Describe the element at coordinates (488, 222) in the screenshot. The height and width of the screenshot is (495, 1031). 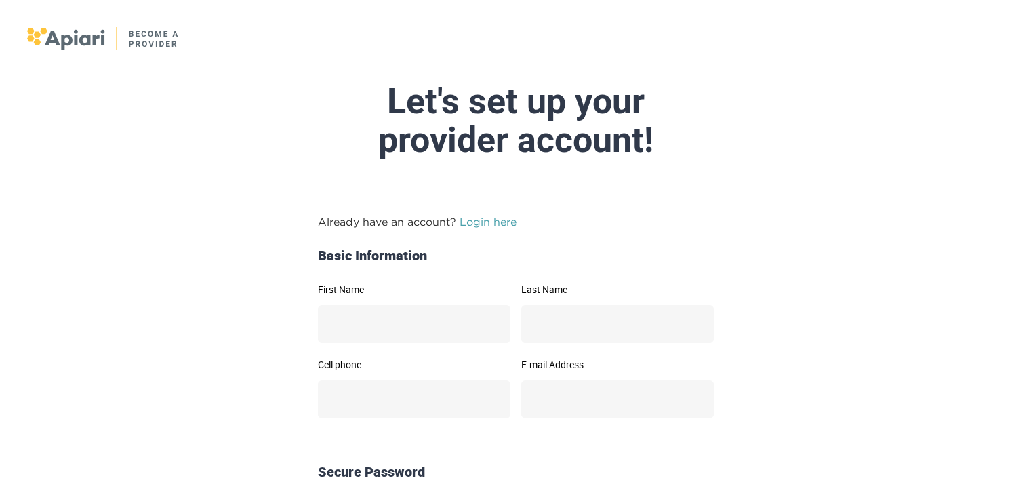
I see `a: Login here` at that location.